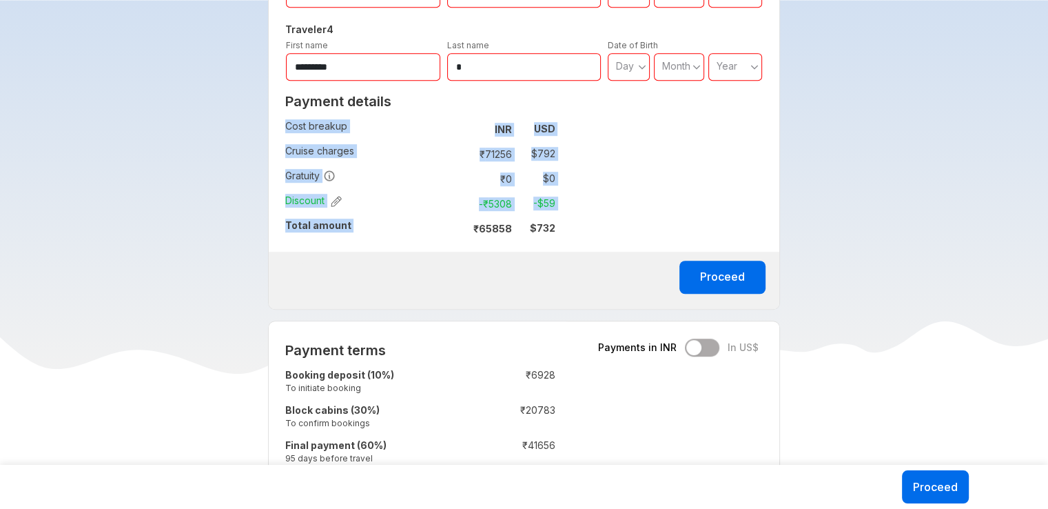 The image size is (1048, 509). I want to click on td: ₹ 20783, so click(514, 418).